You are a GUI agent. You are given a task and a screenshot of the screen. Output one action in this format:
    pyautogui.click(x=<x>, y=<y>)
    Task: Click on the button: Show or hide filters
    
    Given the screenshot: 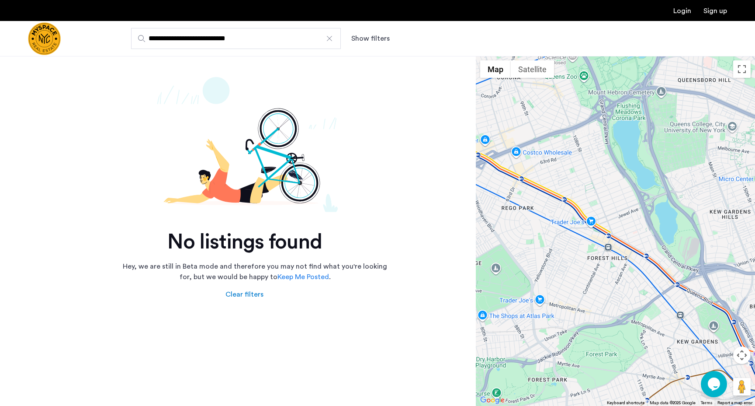 What is the action you would take?
    pyautogui.click(x=371, y=38)
    